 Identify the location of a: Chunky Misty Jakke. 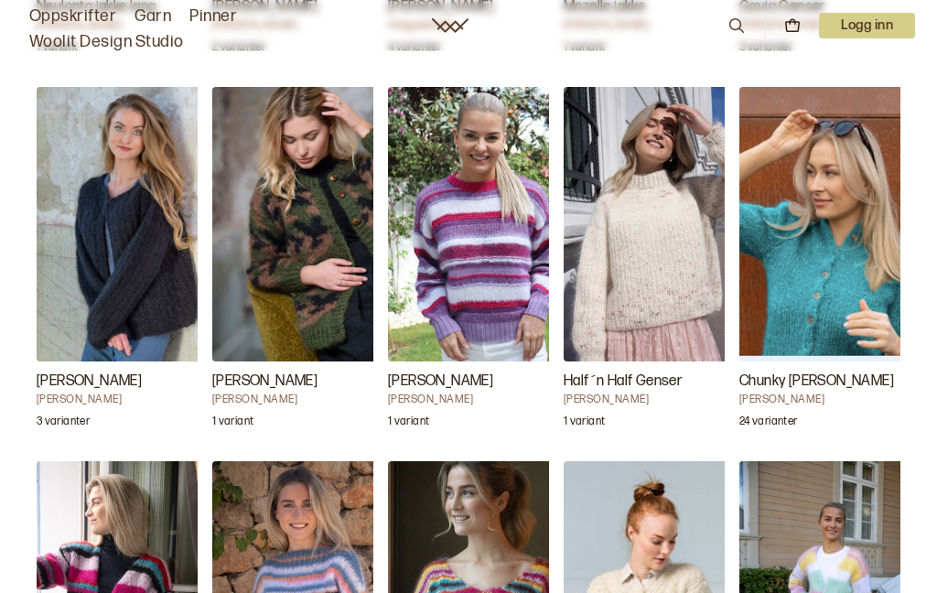
(820, 263).